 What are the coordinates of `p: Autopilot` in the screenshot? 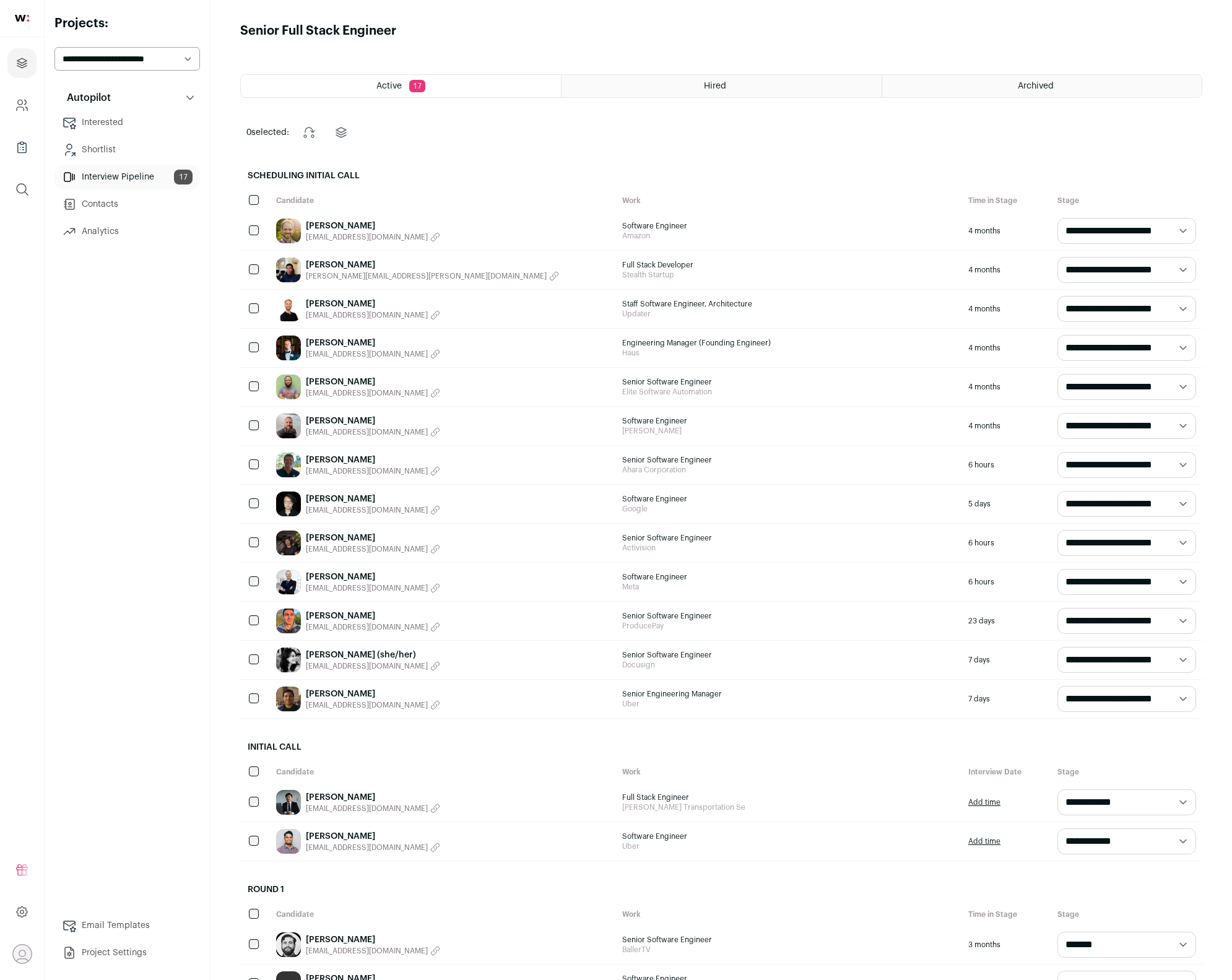 It's located at (85, 98).